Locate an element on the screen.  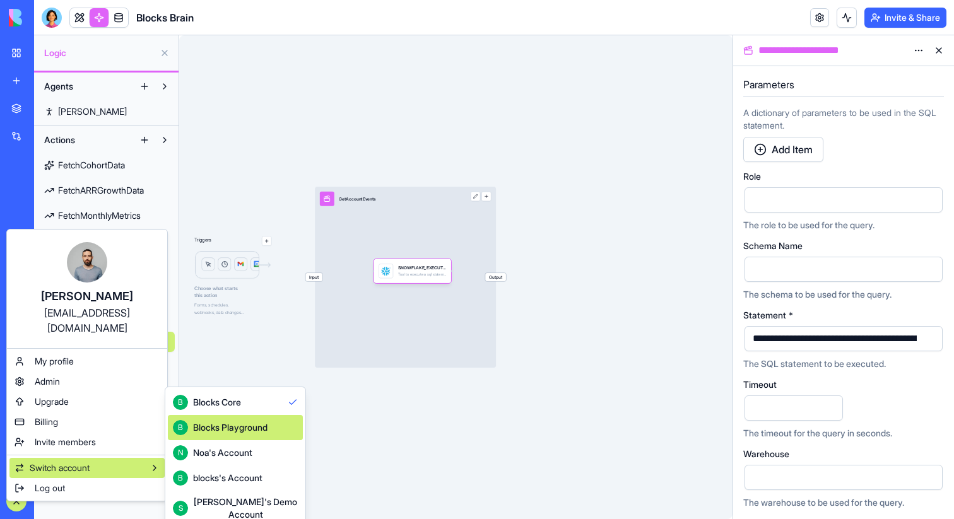
span: Forms, schedules, webhooks, data changes... is located at coordinates (219, 309).